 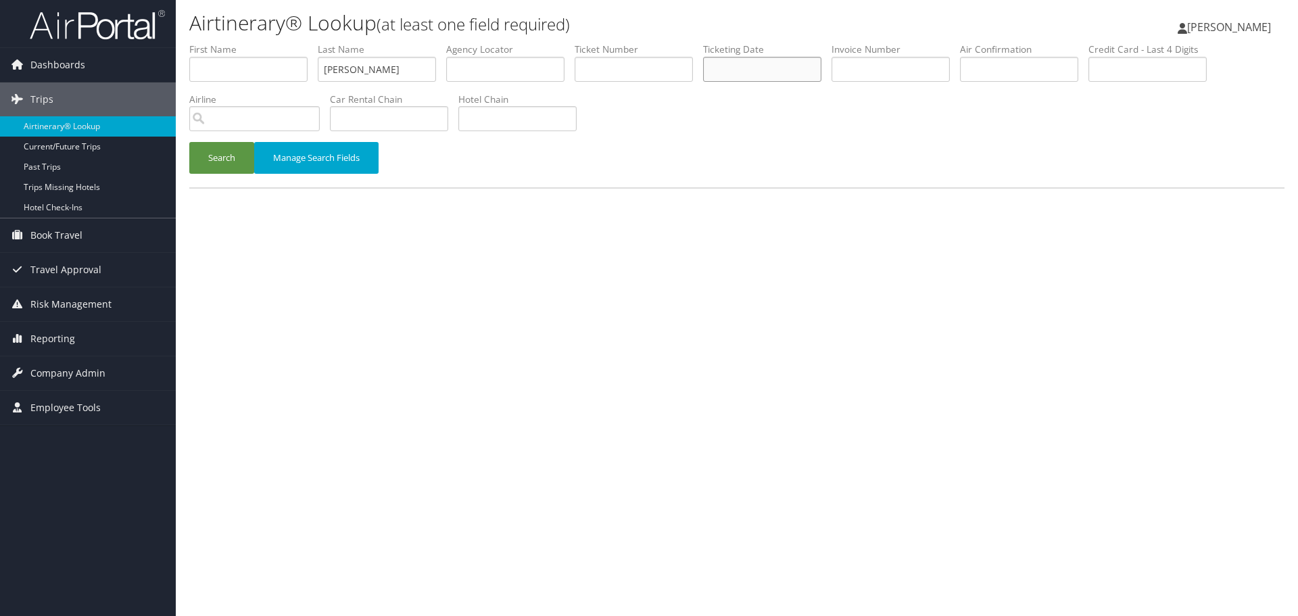 I want to click on label: Air Confirmation, so click(x=1024, y=49).